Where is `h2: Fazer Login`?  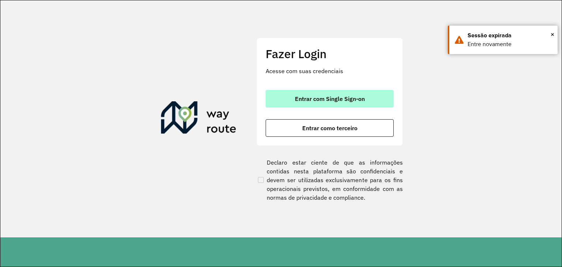 h2: Fazer Login is located at coordinates (330, 54).